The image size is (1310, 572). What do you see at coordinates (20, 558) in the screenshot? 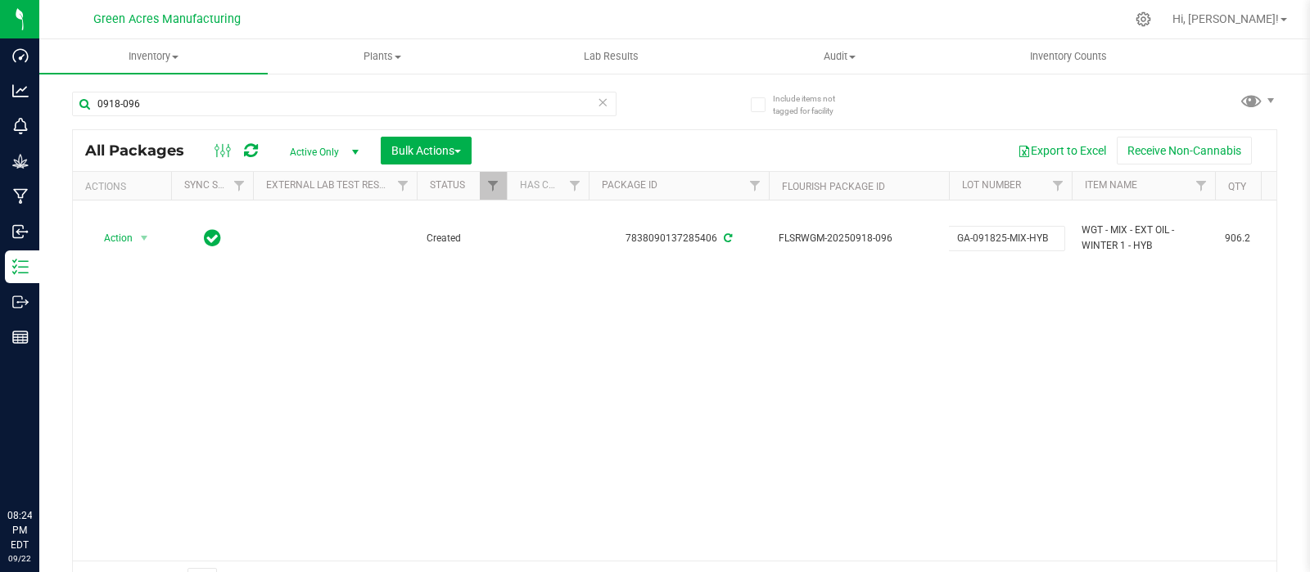
I see `p: 09/22` at bounding box center [20, 558].